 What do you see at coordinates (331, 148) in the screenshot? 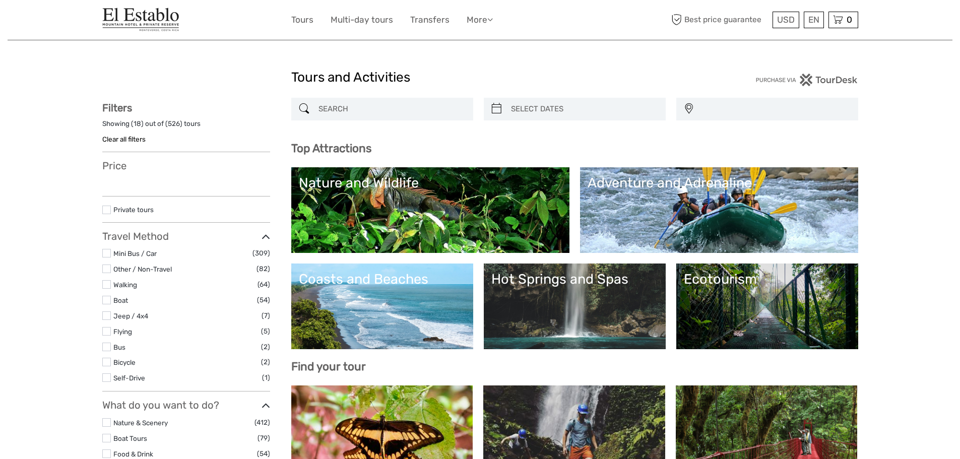
I see `b: Top Attractions` at bounding box center [331, 148].